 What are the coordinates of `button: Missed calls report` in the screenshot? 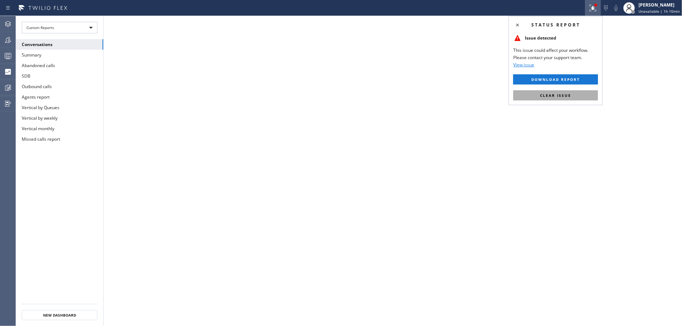 It's located at (59, 139).